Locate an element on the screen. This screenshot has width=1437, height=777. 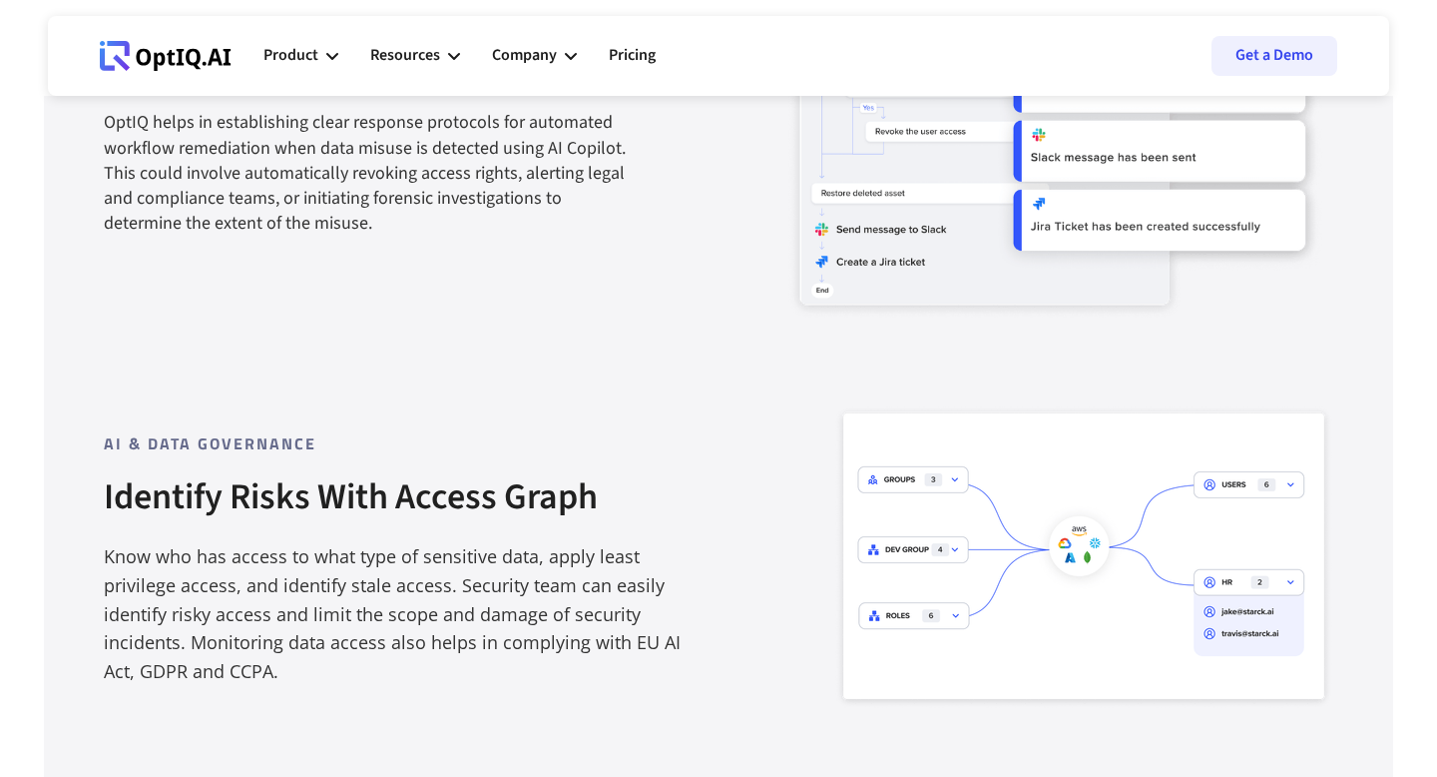
div: OptIQ helps in establishing clear response protocols for automated workflow remediation when data... is located at coordinates (369, 173).